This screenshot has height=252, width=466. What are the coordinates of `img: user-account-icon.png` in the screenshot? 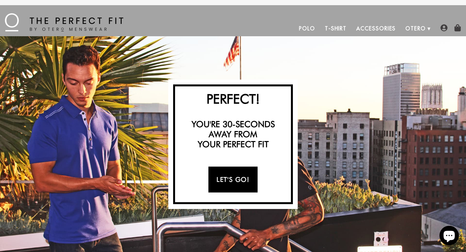 It's located at (444, 28).